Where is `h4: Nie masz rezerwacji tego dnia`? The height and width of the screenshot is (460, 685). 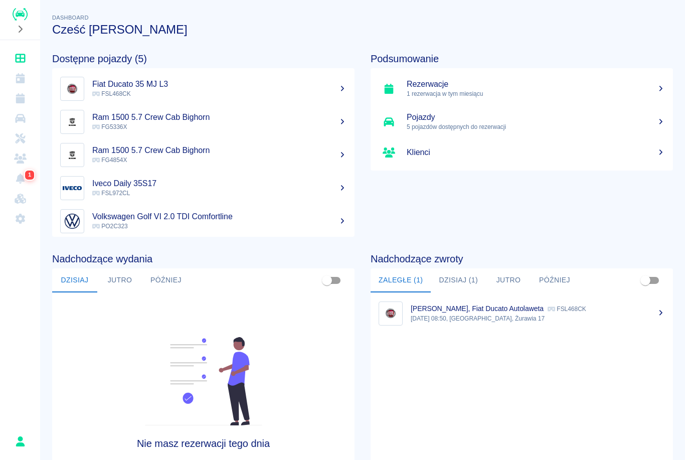
h4: Nie masz rezerwacji tego dnia is located at coordinates (203, 443).